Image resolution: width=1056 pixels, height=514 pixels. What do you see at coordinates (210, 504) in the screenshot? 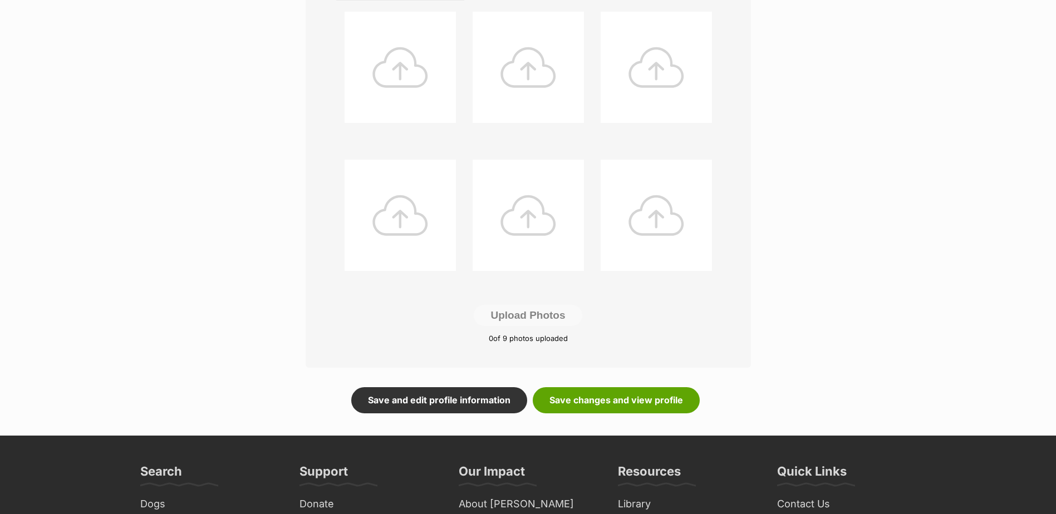
I see `a: Dogs` at bounding box center [210, 504].